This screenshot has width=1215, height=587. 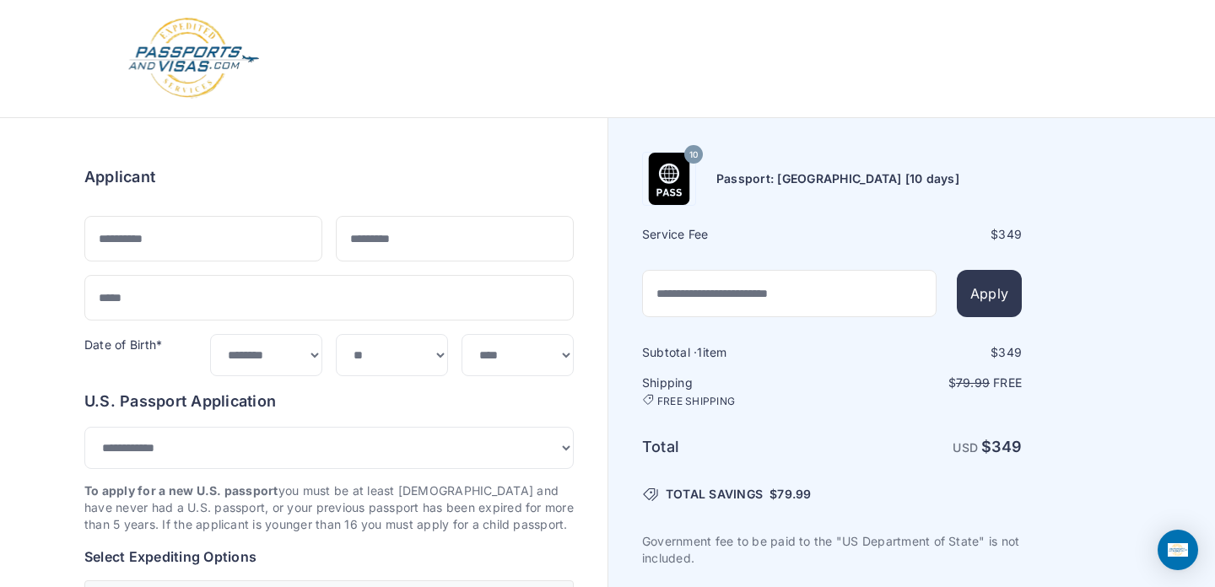 What do you see at coordinates (714, 494) in the screenshot?
I see `span: TOTAL SAVINGS` at bounding box center [714, 494].